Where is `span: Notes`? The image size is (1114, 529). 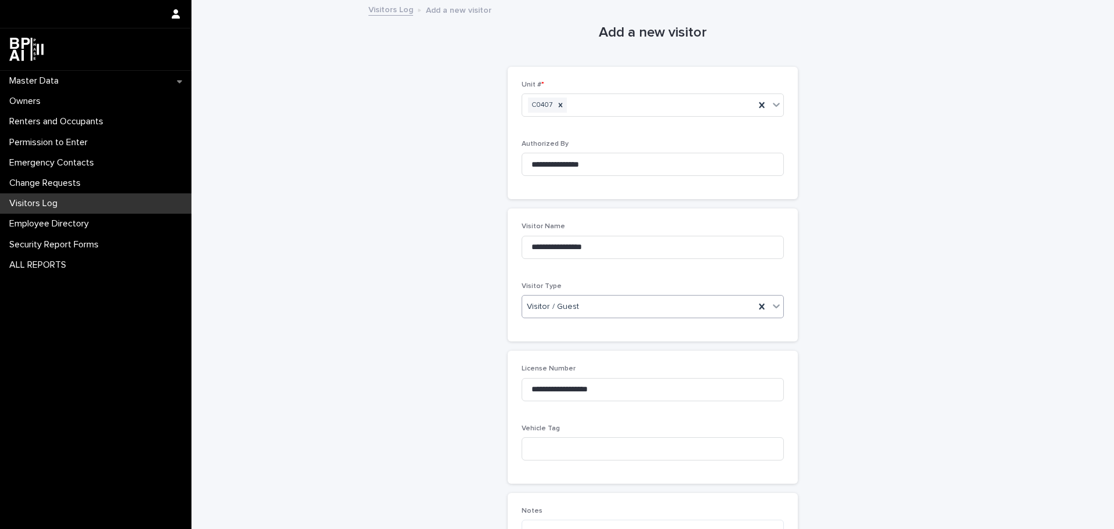 span: Notes is located at coordinates (532, 511).